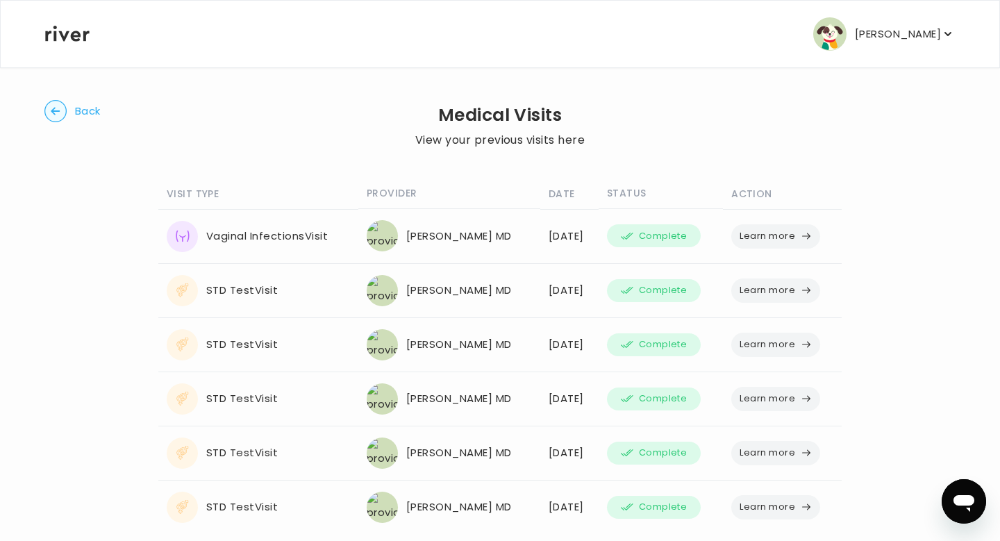 The width and height of the screenshot is (1000, 541). I want to click on span: Back, so click(87, 111).